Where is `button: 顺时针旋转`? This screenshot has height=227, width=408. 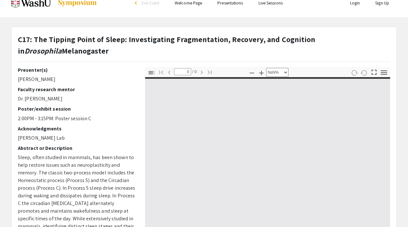 button: 顺时针旋转 is located at coordinates (355, 72).